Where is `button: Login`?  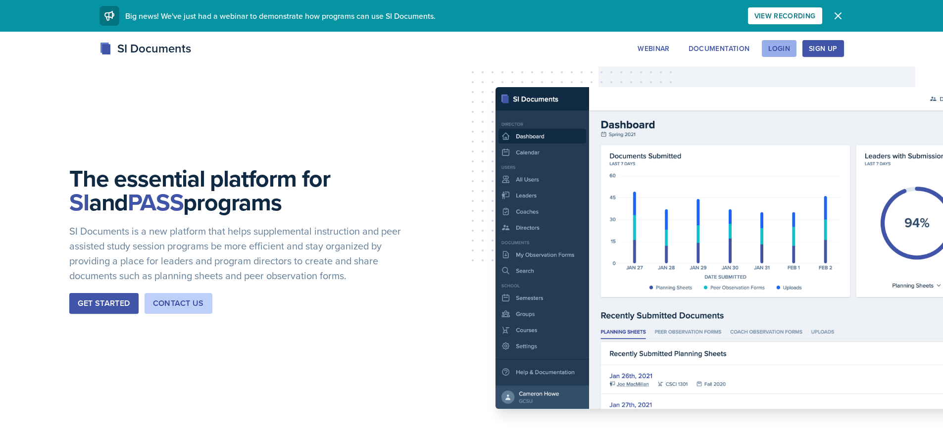 button: Login is located at coordinates (779, 48).